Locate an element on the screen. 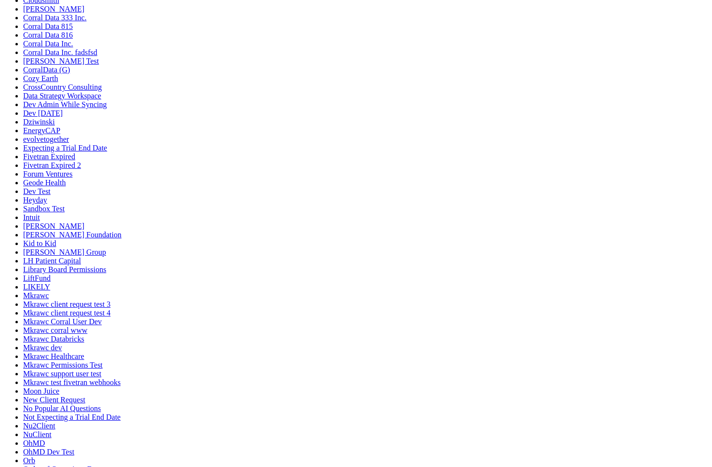 The height and width of the screenshot is (467, 712). a: Dziwinski is located at coordinates (39, 122).